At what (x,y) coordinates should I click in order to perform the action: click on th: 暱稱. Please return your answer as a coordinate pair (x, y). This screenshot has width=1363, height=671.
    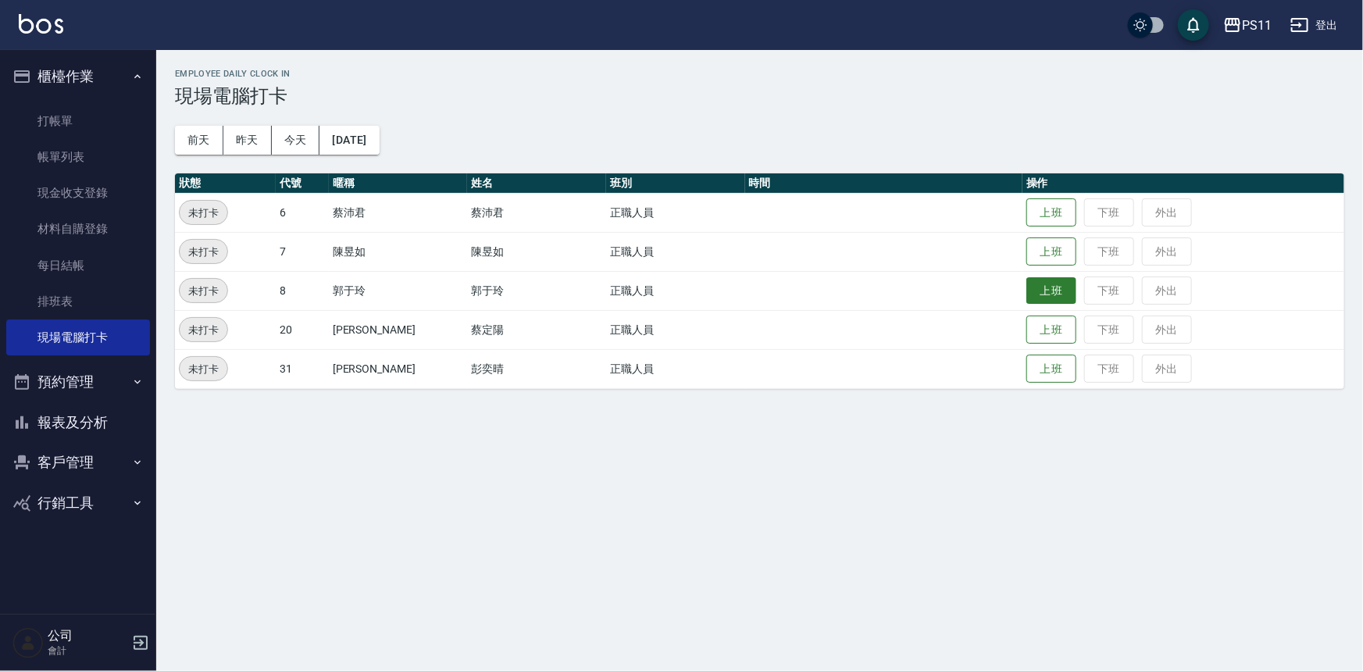
    Looking at the image, I should click on (398, 184).